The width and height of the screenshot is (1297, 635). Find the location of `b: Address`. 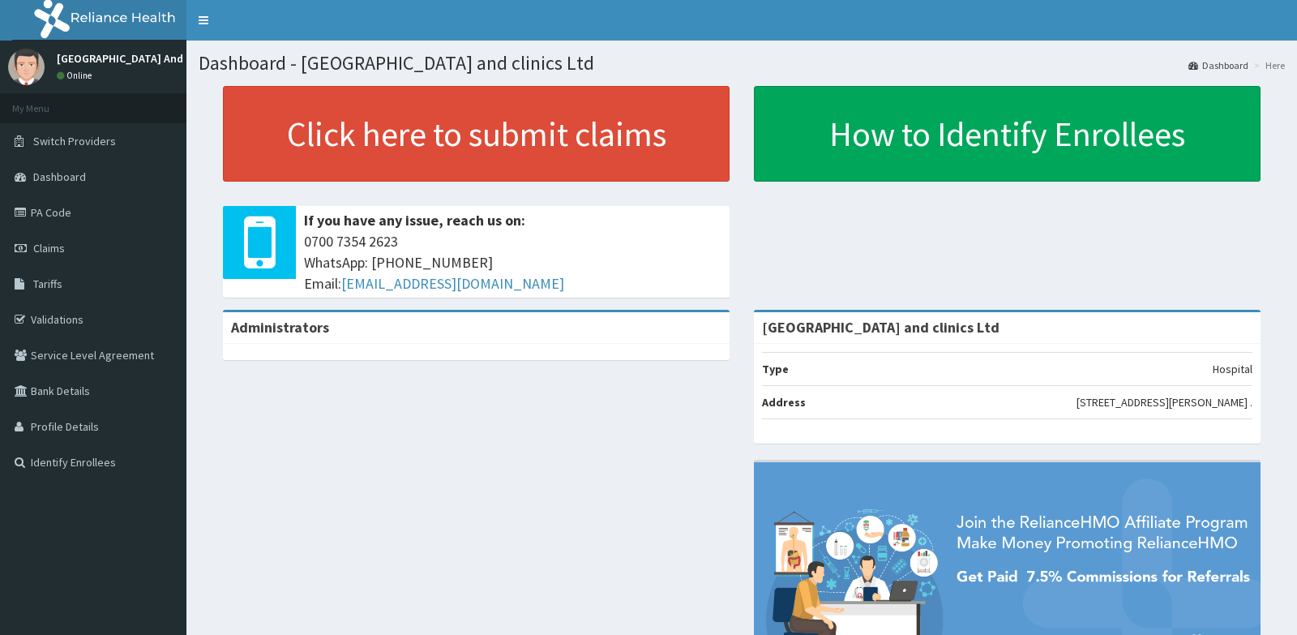

b: Address is located at coordinates (784, 402).